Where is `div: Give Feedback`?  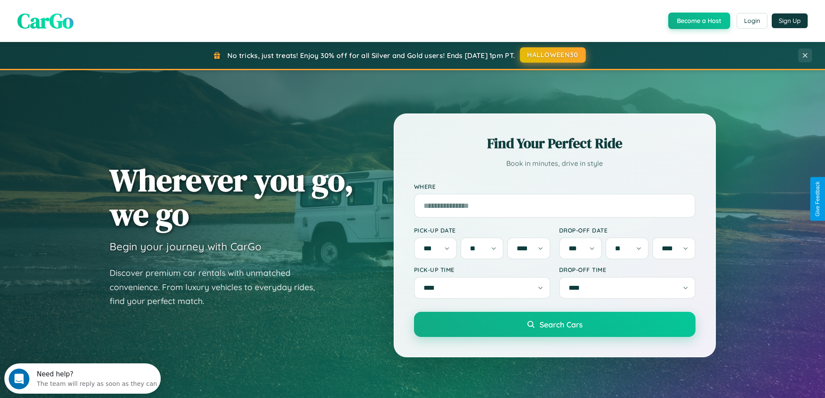
div: Give Feedback is located at coordinates (818, 199).